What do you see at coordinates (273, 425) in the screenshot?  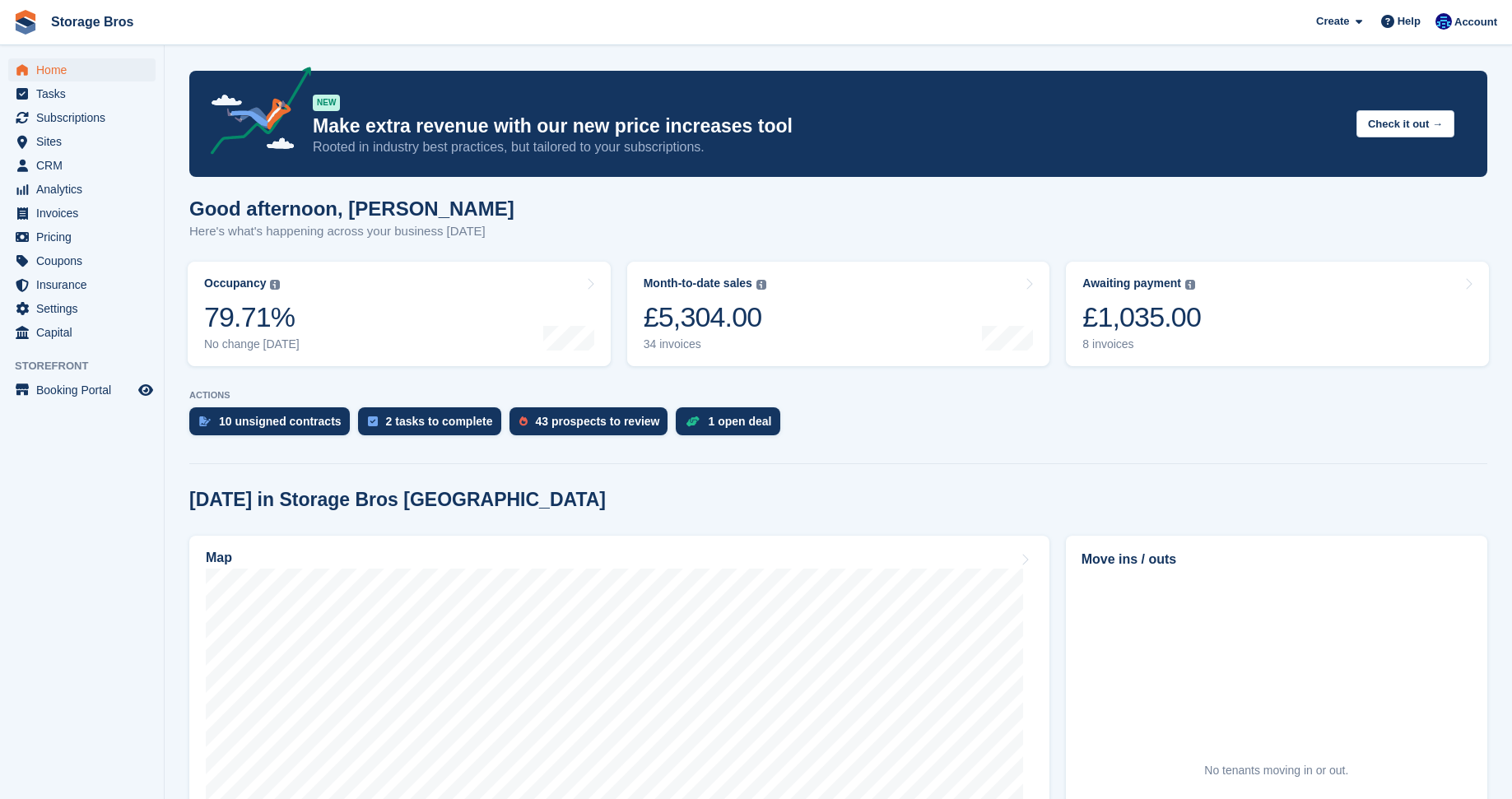 I see `a: 10 unsigned contracts` at bounding box center [273, 425].